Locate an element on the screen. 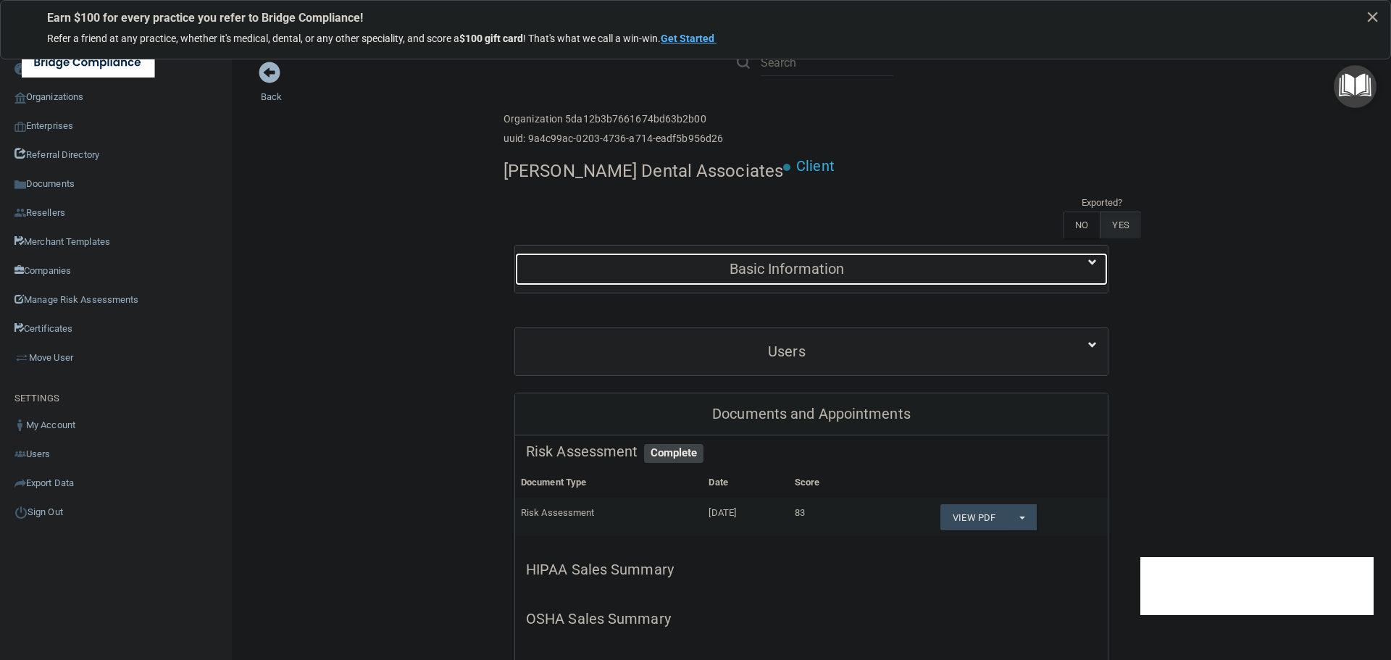  label: NO is located at coordinates (1081, 225).